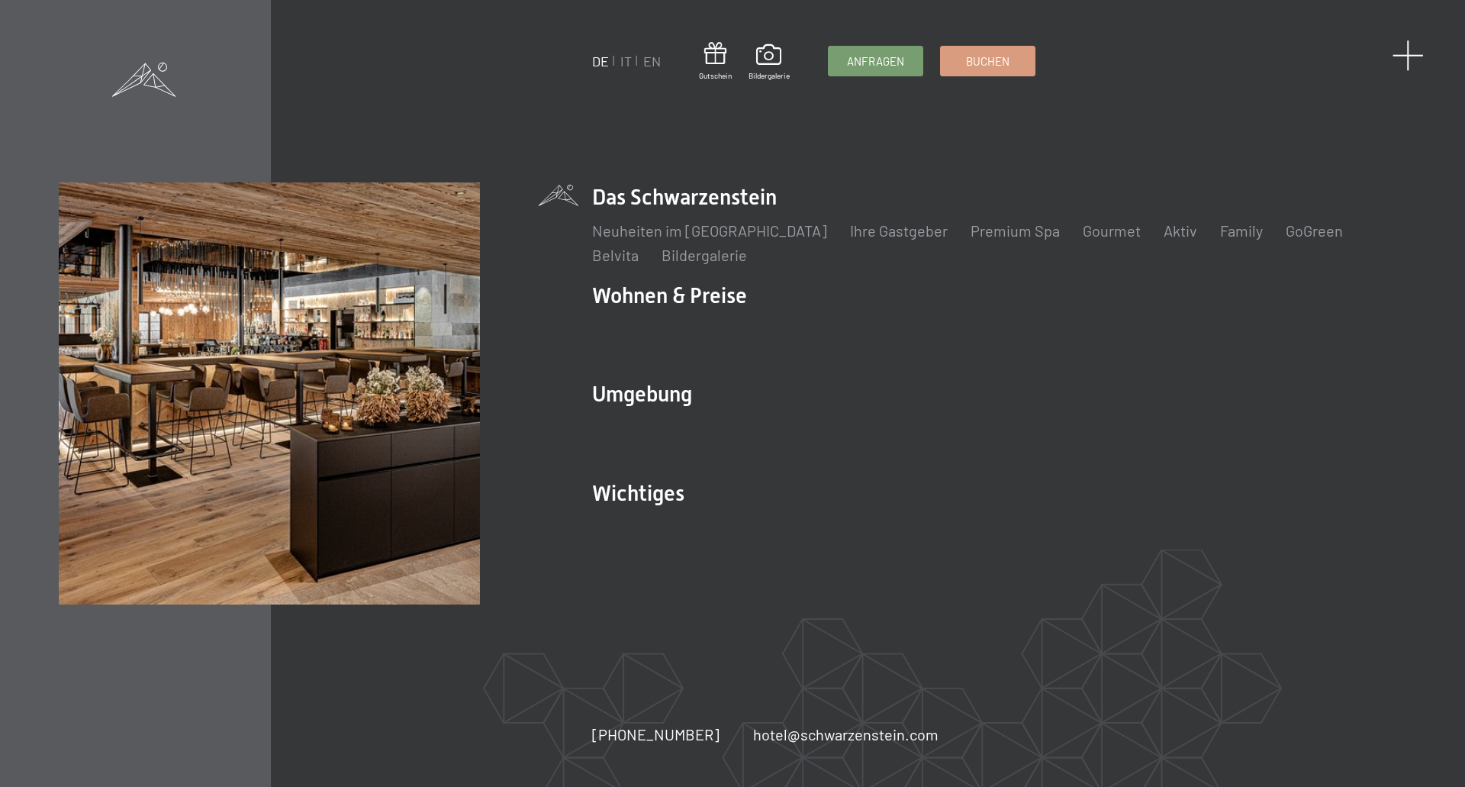 The image size is (1465, 787). What do you see at coordinates (615, 255) in the screenshot?
I see `a: Belvita` at bounding box center [615, 255].